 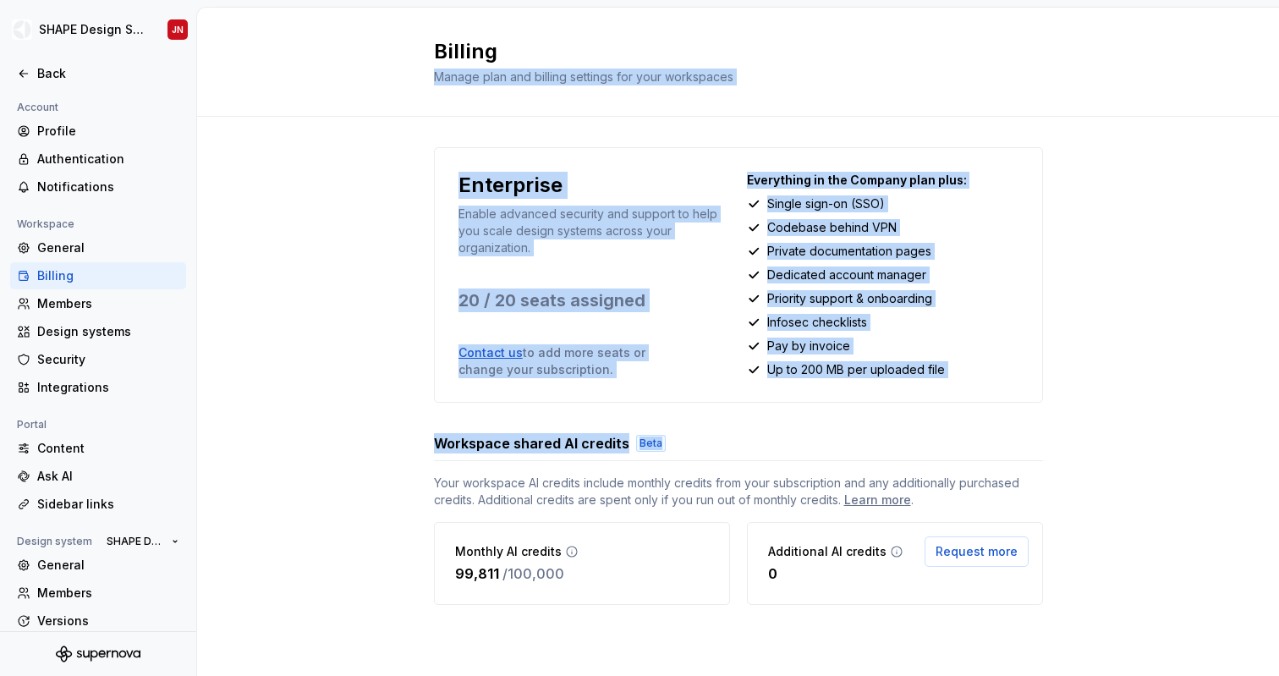 What do you see at coordinates (846, 275) in the screenshot?
I see `p: Dedicated account manager` at bounding box center [846, 275].